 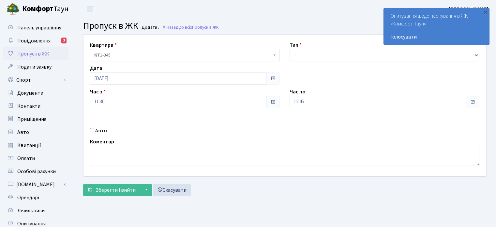 I want to click on span: Документи, so click(x=30, y=93).